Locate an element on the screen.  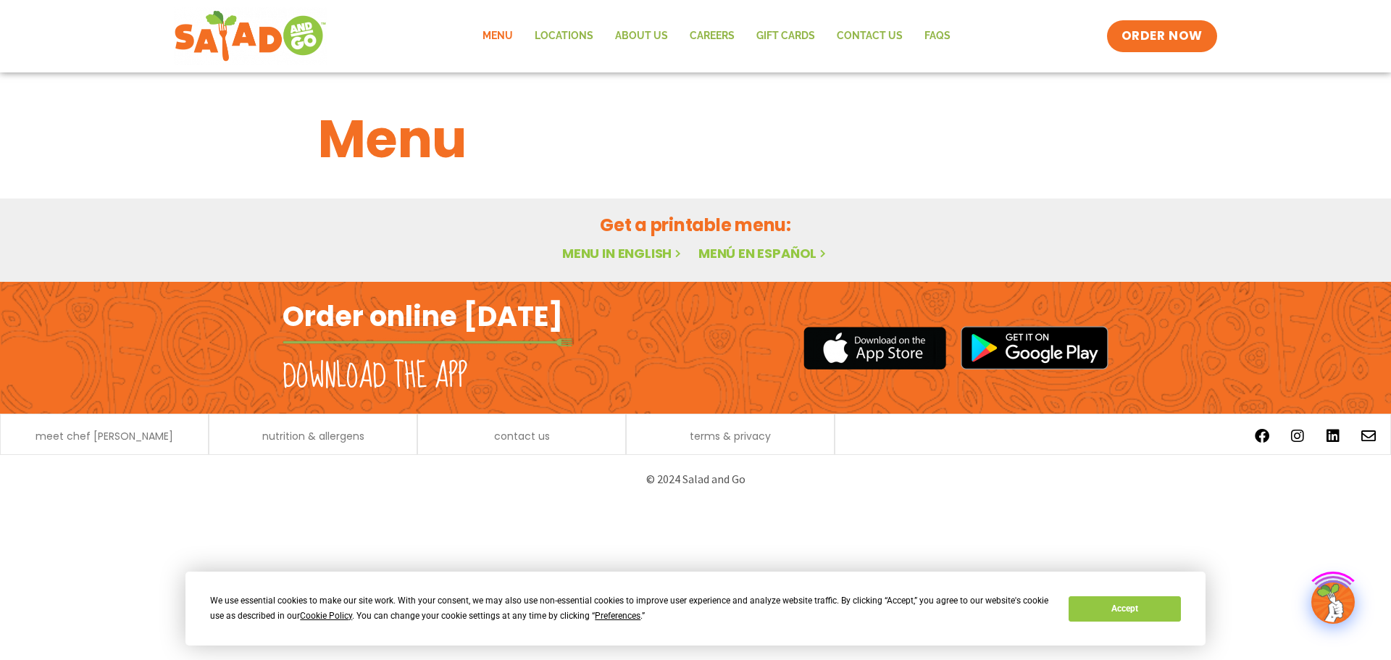
a: Locations is located at coordinates (564, 36).